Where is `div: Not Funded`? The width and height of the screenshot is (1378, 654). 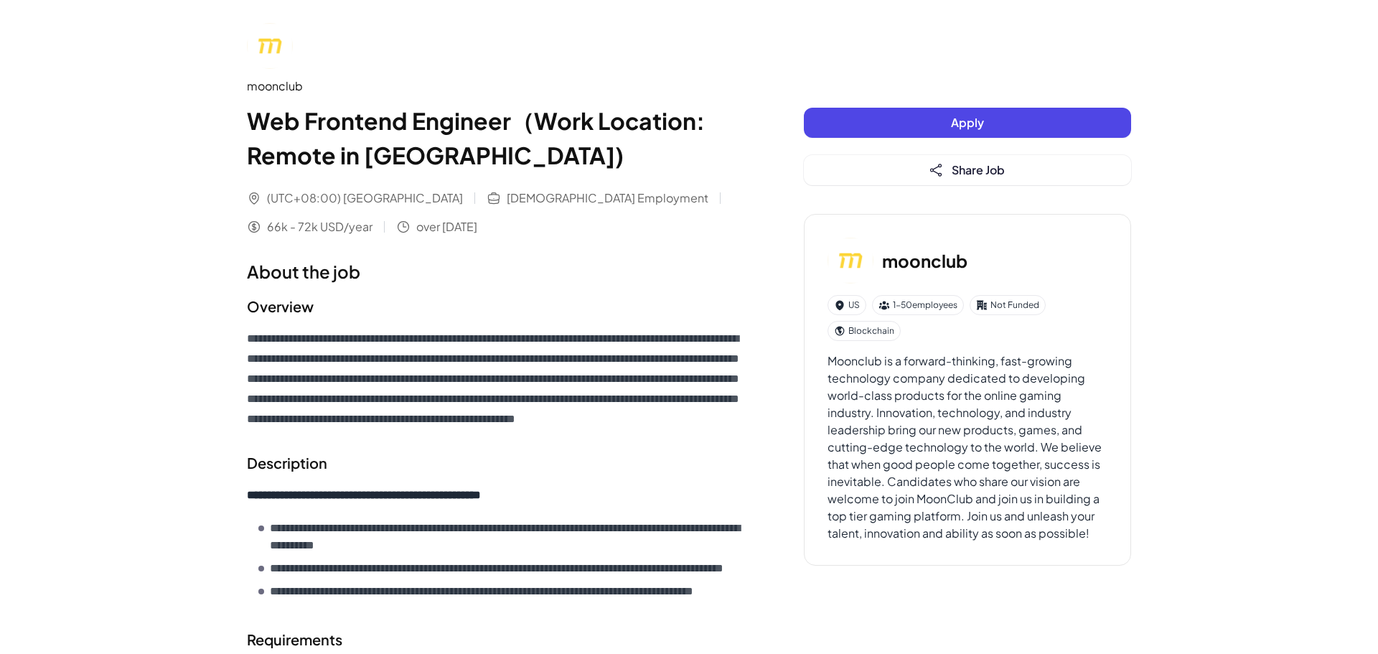
div: Not Funded is located at coordinates (1008, 305).